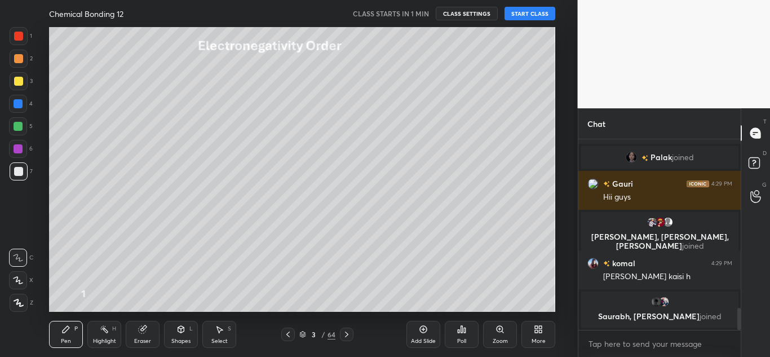 This screenshot has width=770, height=357. Describe the element at coordinates (21, 126) in the screenshot. I see `div: 5` at that location.